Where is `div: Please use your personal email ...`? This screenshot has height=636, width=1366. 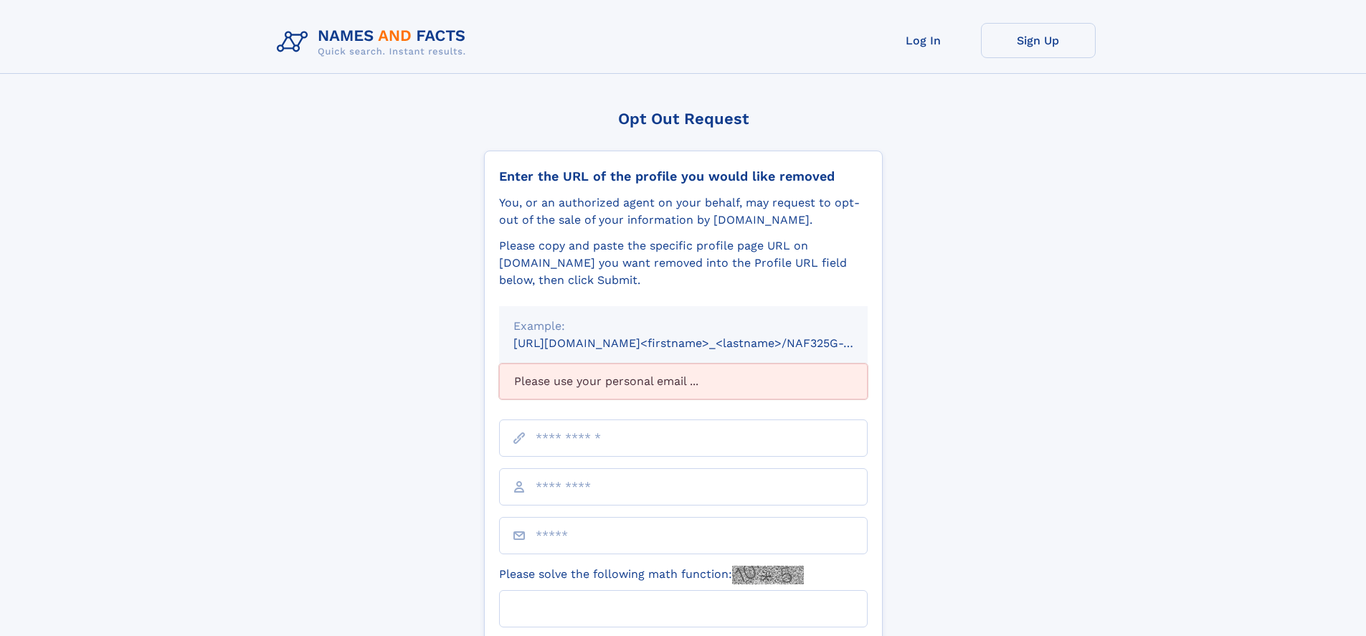 div: Please use your personal email ... is located at coordinates (683, 382).